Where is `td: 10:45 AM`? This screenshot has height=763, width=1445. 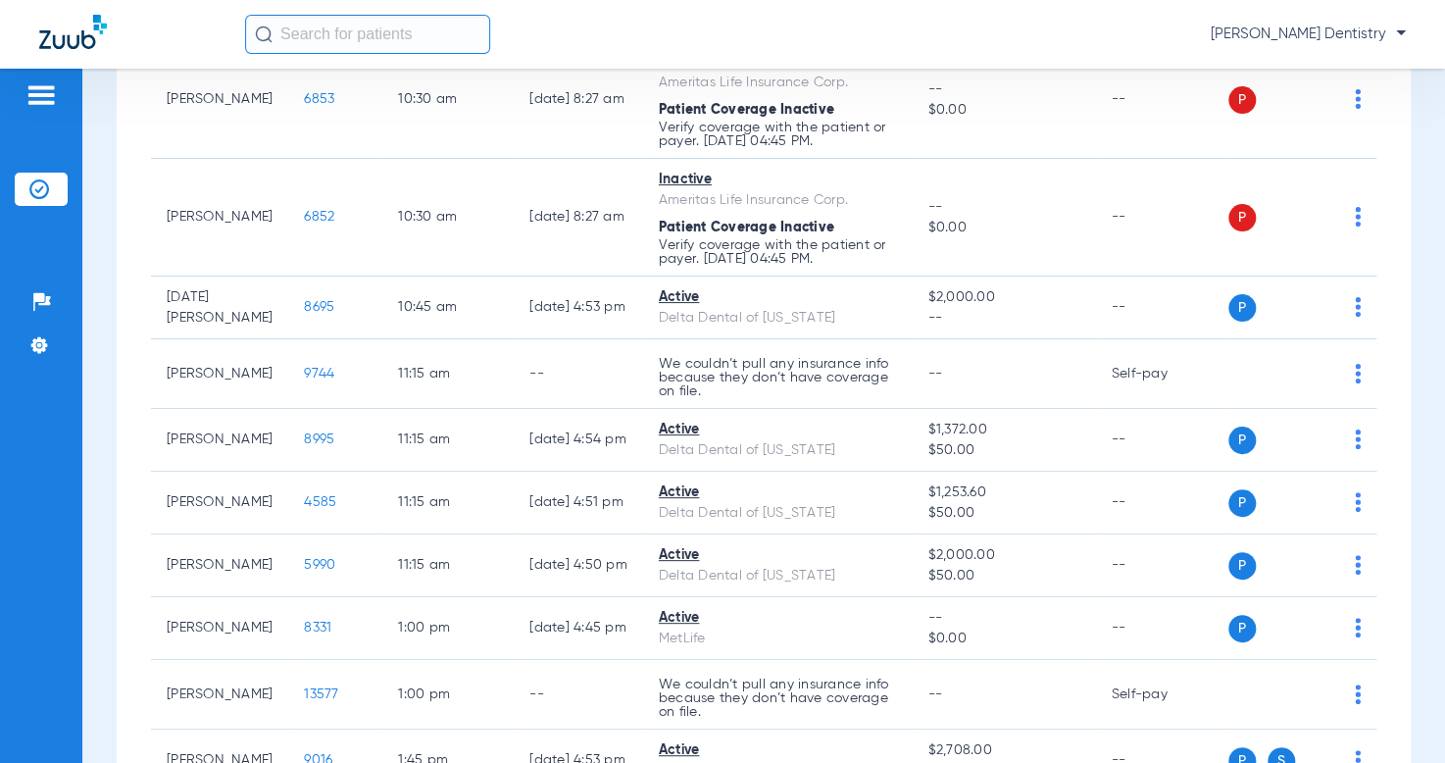
td: 10:45 AM is located at coordinates (448, 308).